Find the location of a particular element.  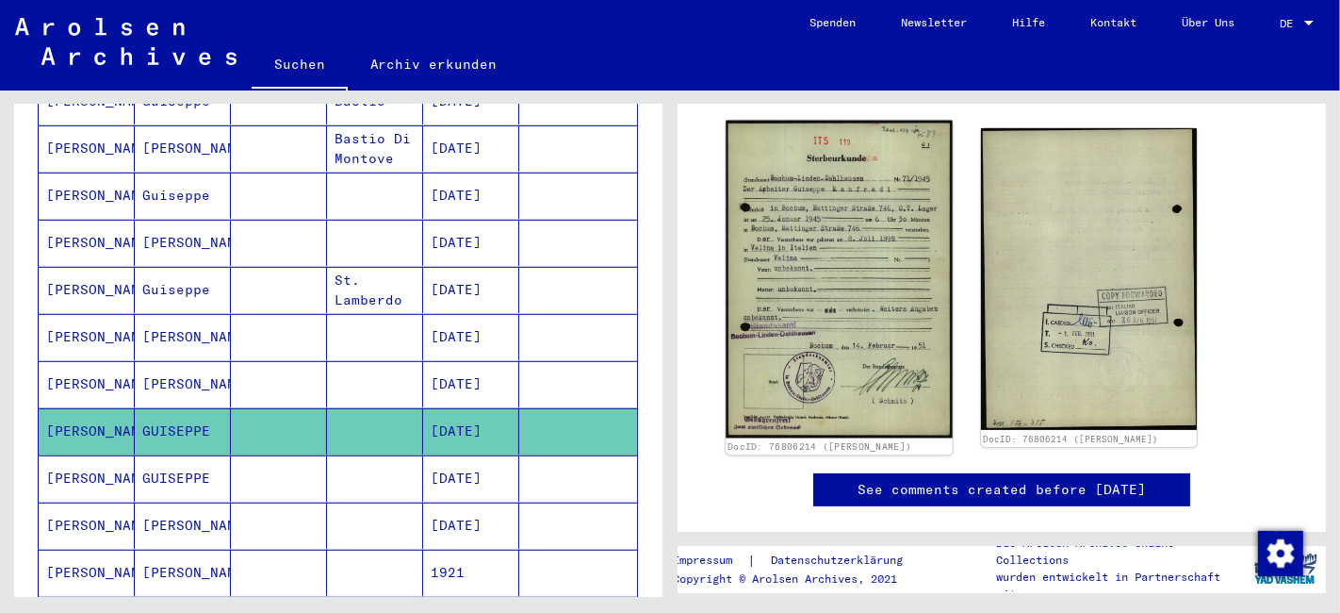

p: wurden entwickelt in Partnerschaft mit is located at coordinates (1121, 585).